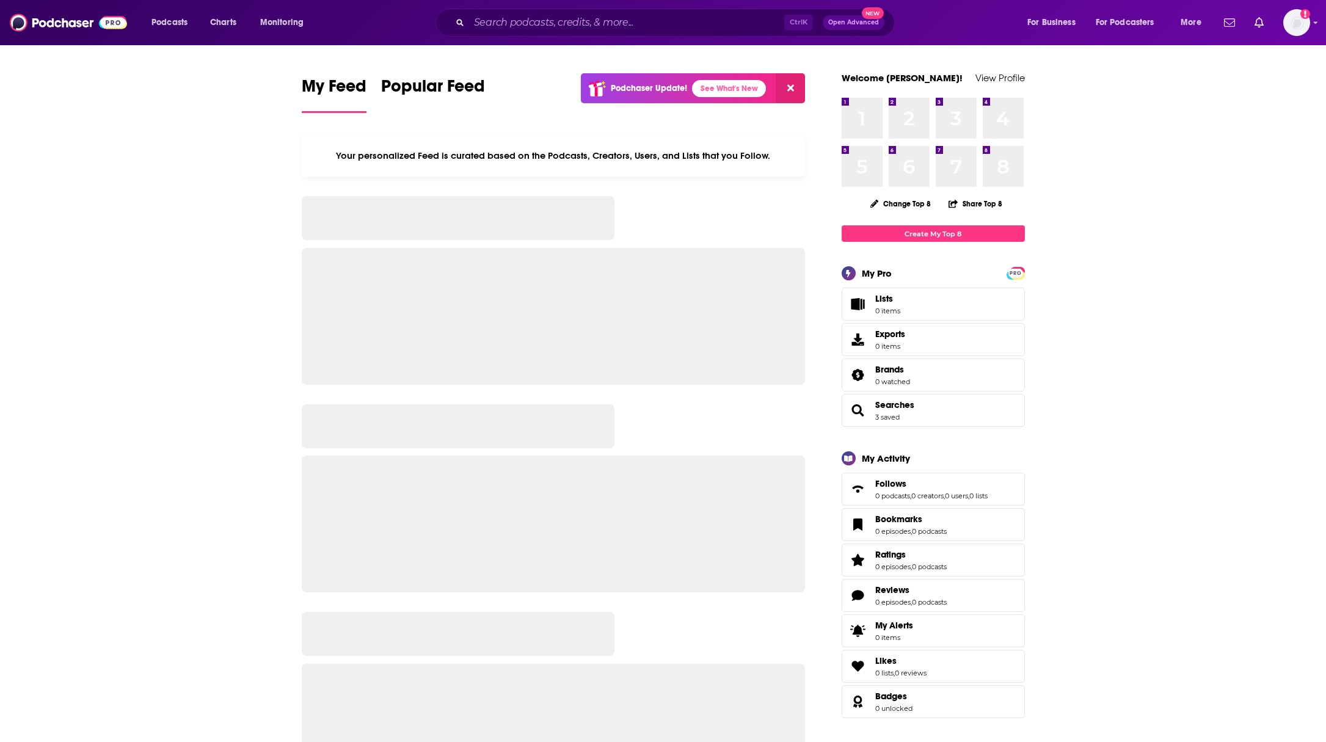  I want to click on div: My Pro, so click(876, 273).